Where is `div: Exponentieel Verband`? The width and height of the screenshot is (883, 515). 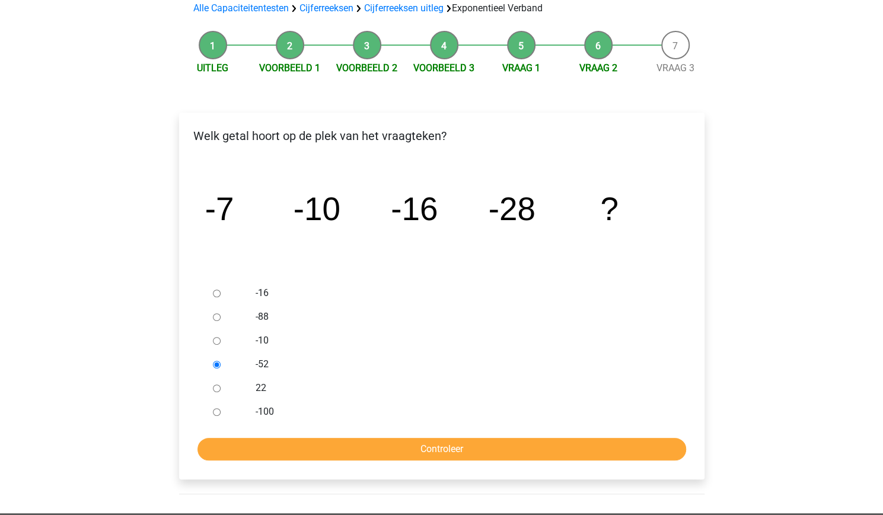 div: Exponentieel Verband is located at coordinates (442, 8).